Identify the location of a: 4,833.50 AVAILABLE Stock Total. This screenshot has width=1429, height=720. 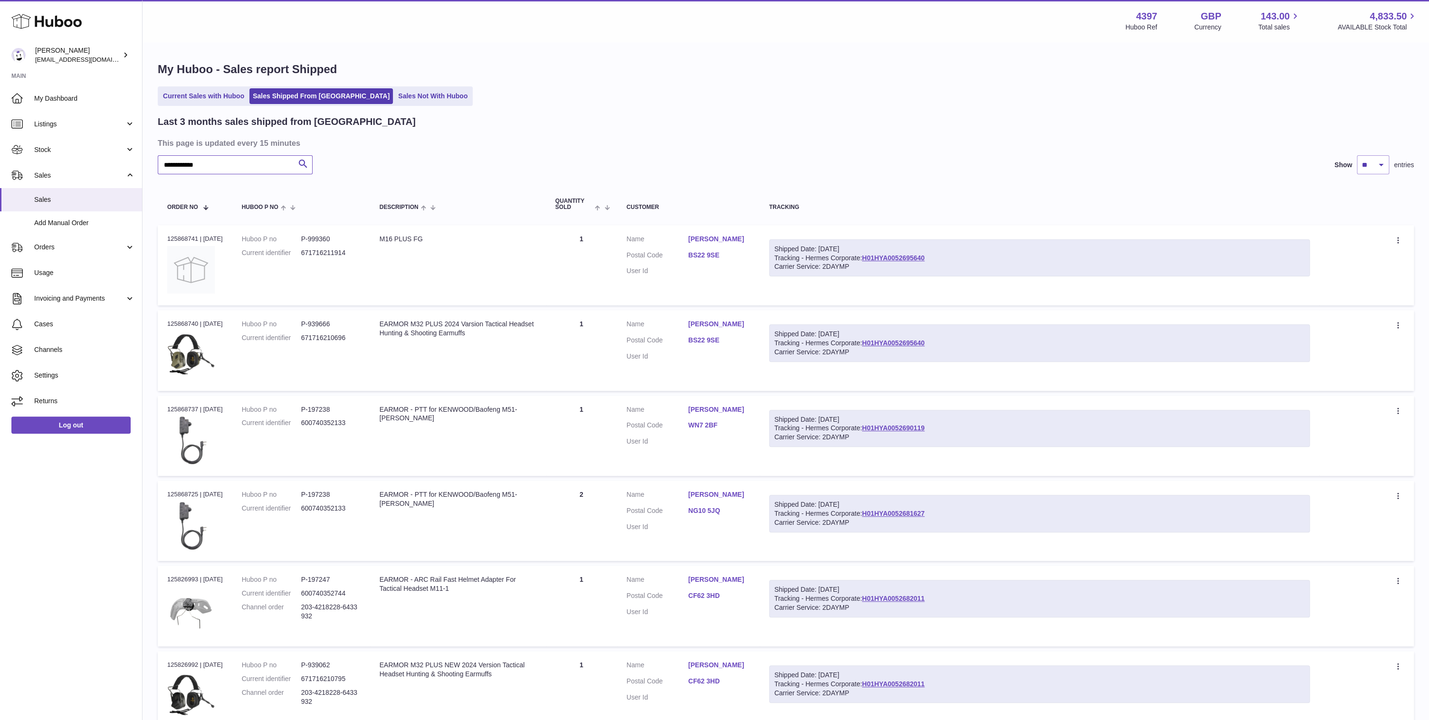
(1377, 21).